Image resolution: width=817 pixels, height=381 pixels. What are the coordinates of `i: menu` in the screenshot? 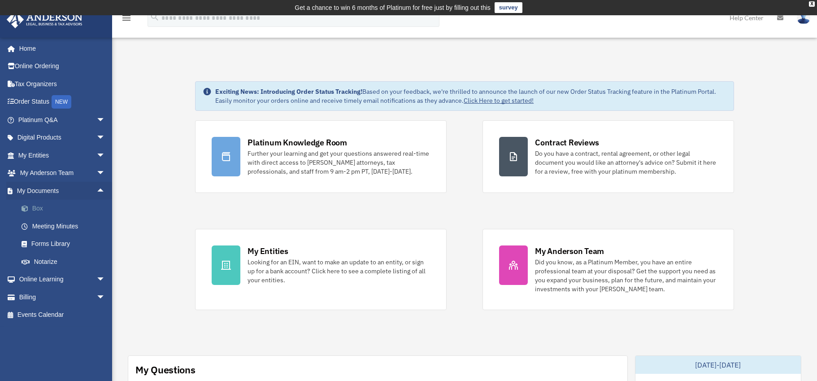 It's located at (126, 18).